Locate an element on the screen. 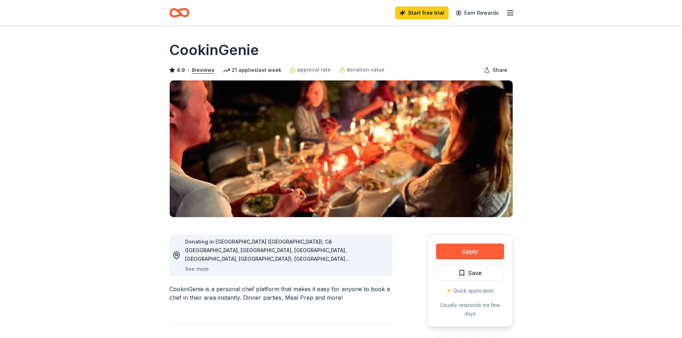 The height and width of the screenshot is (338, 682). div: CookinGenie is a personal chef platform that makes it easy for anyone to book a chef in their are... is located at coordinates (281, 294).